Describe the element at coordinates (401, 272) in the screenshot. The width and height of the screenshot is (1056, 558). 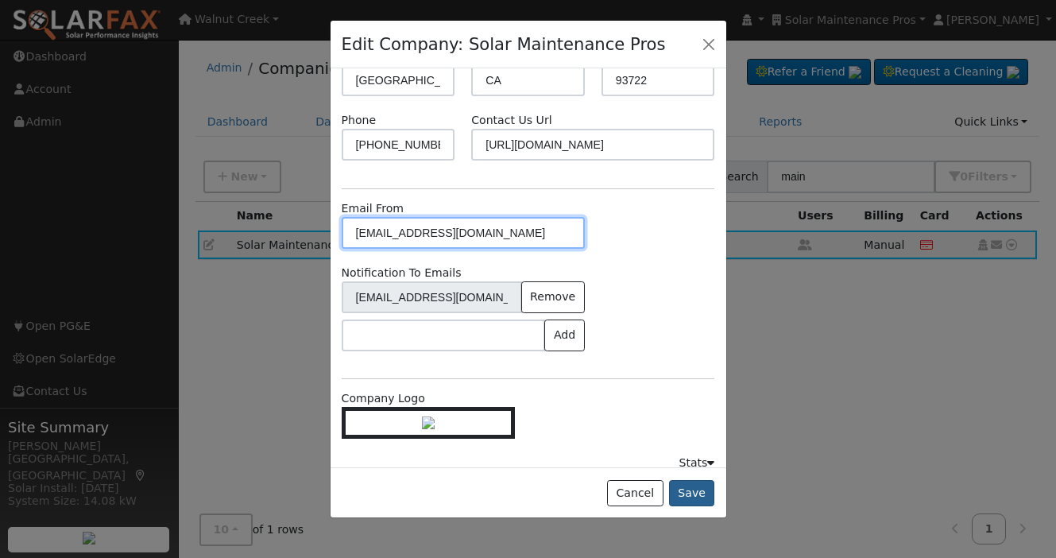
I see `label: Notification To Emails` at that location.